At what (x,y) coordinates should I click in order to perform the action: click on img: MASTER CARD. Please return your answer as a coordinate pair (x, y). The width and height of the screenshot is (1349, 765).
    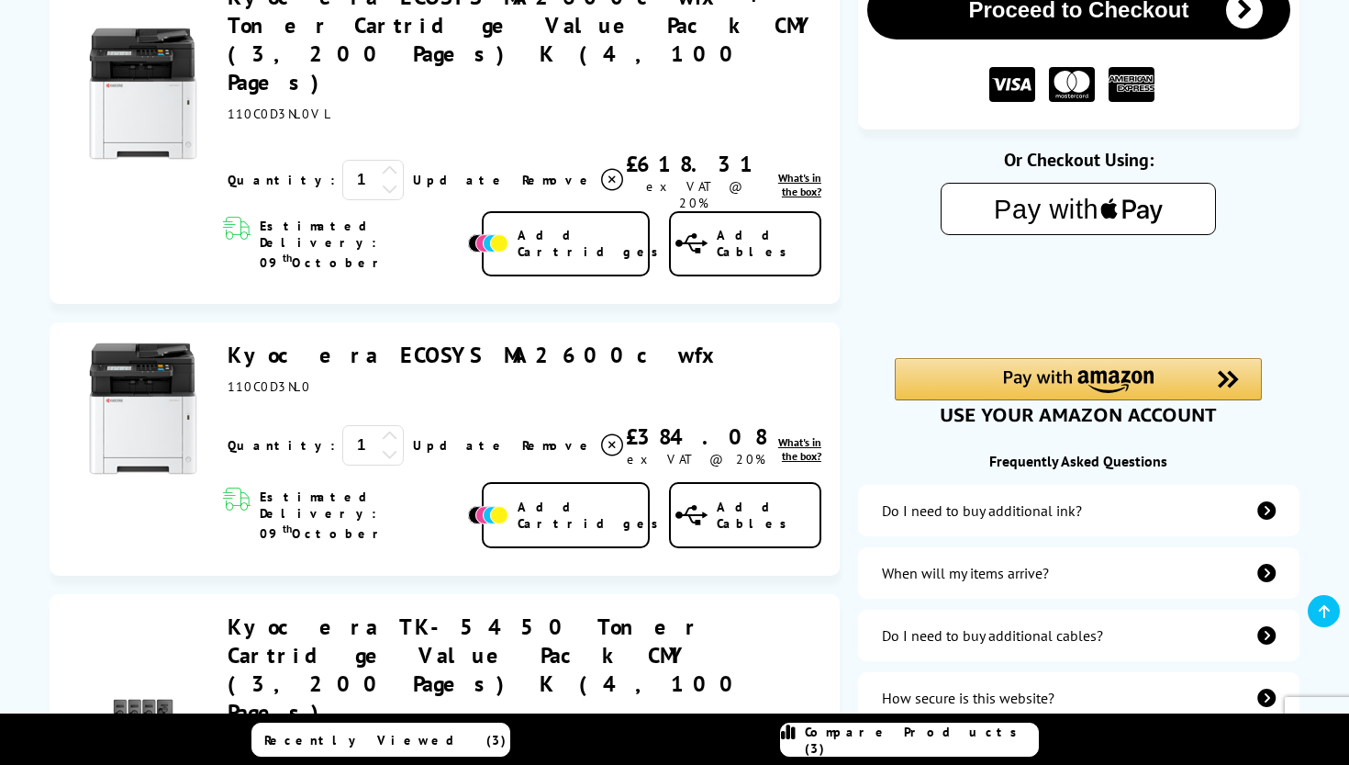
    Looking at the image, I should click on (1072, 84).